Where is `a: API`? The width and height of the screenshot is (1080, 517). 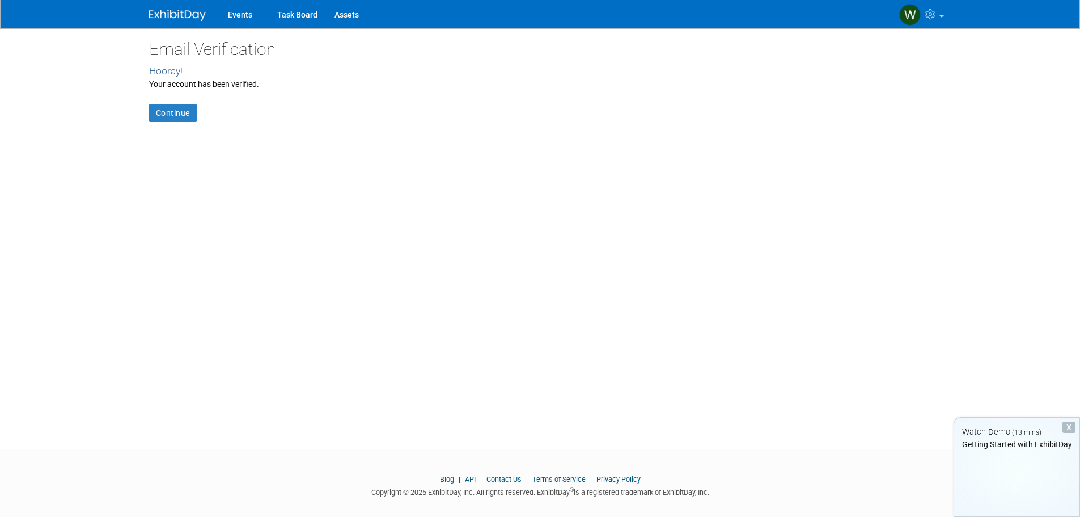
a: API is located at coordinates (470, 479).